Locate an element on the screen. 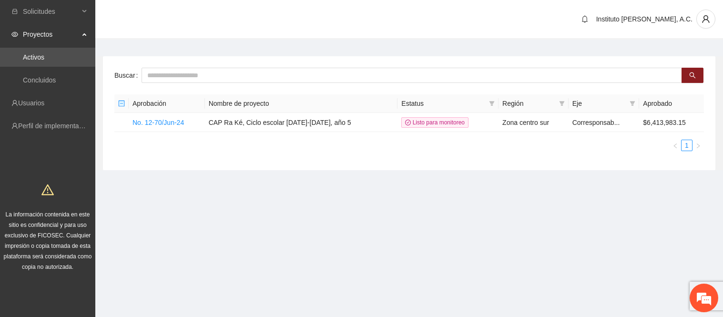 The height and width of the screenshot is (317, 723). span: bell is located at coordinates (585, 19).